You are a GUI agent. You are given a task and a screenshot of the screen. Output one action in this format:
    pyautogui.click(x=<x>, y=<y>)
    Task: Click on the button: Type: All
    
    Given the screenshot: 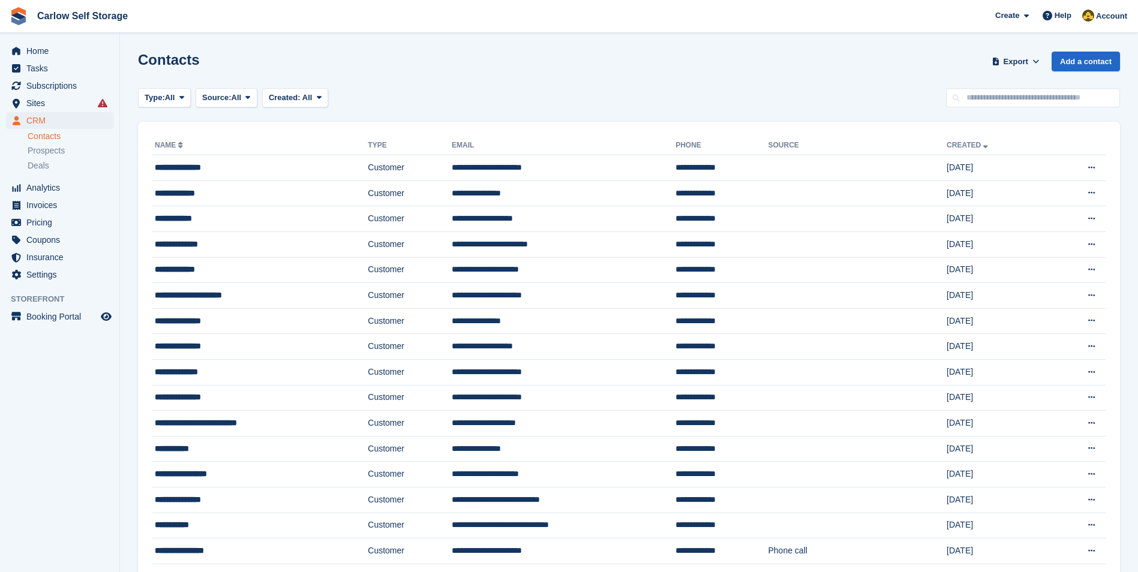 What is the action you would take?
    pyautogui.click(x=164, y=98)
    